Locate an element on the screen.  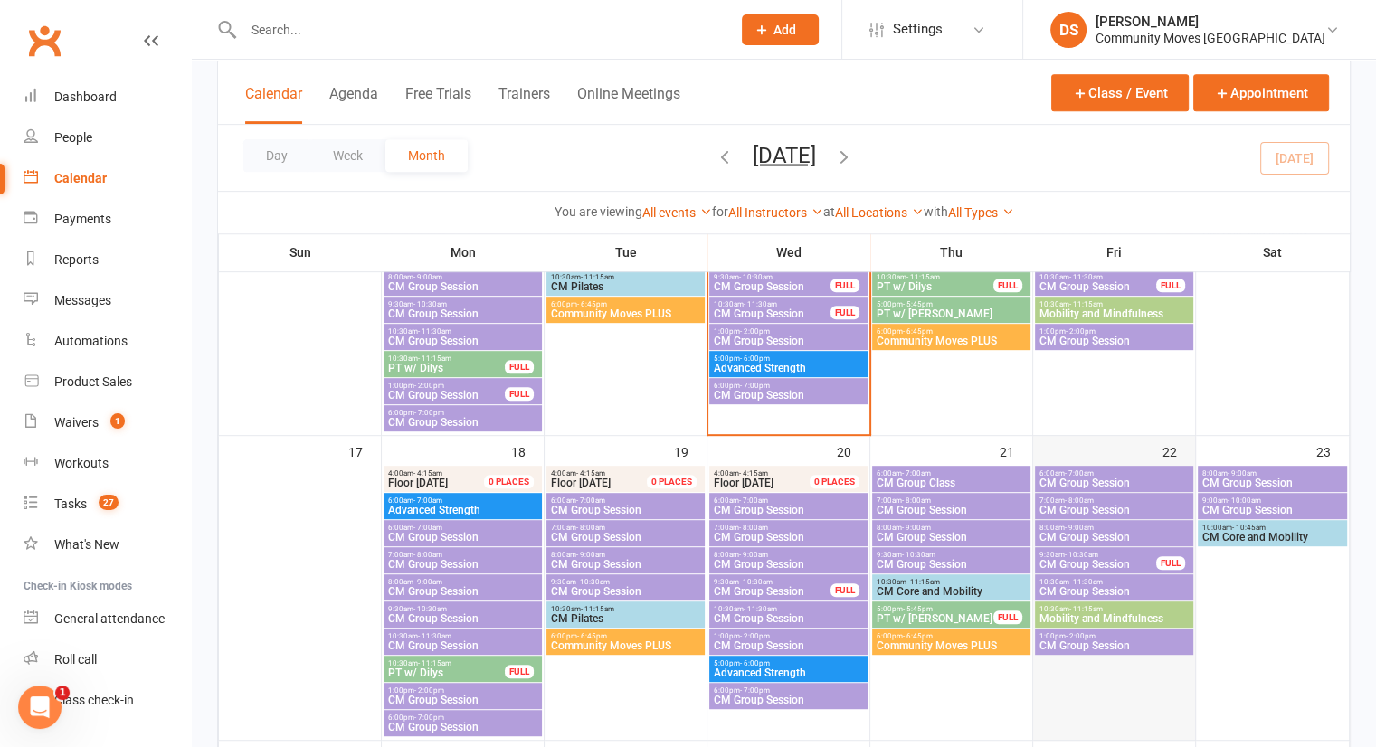
button: Trainers is located at coordinates (524, 104).